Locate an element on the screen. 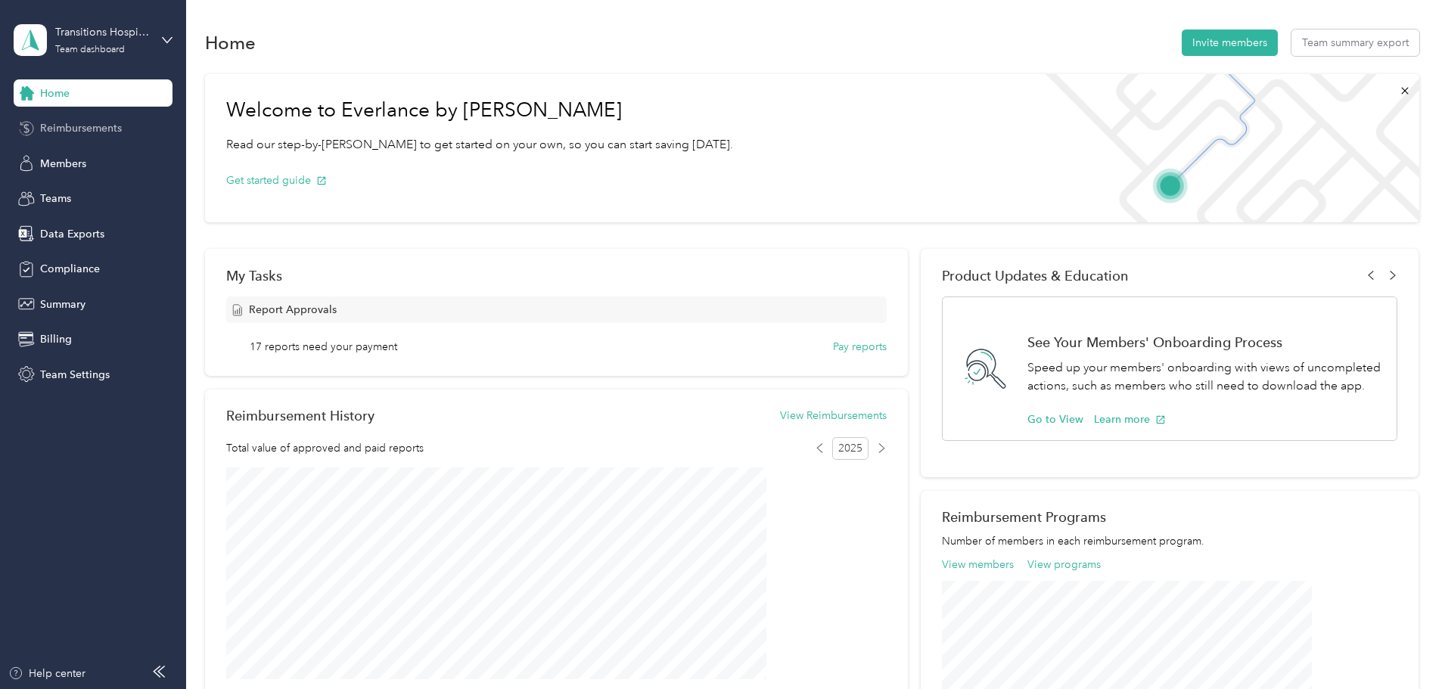 Image resolution: width=1445 pixels, height=689 pixels. div: Help center is located at coordinates (47, 673).